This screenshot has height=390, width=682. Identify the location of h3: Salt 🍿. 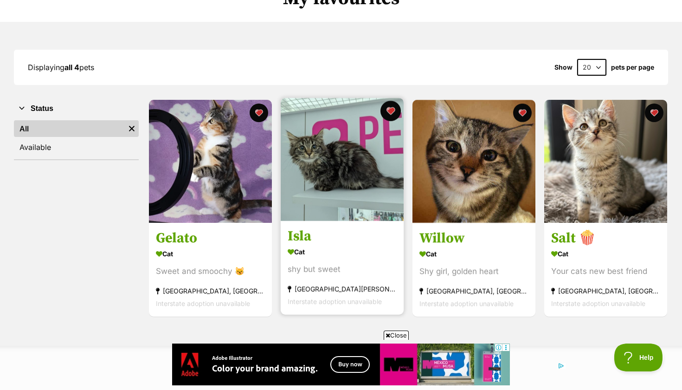
(606, 238).